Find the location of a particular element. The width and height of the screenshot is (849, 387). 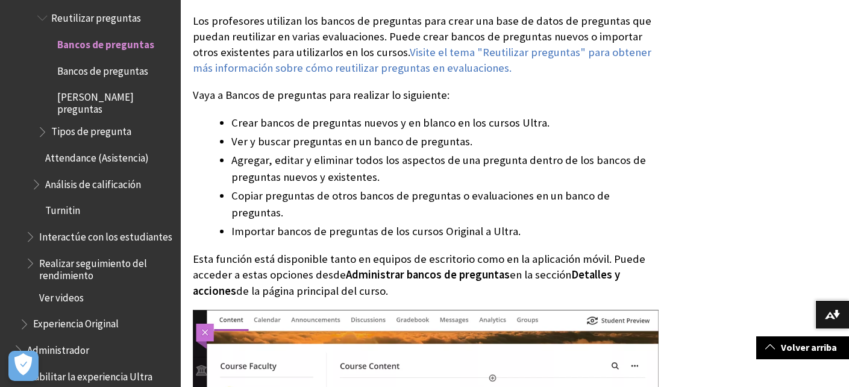

li: Copiar preguntas de otros bancos de preguntas o evaluaciones en un banco de preguntas. is located at coordinates (445, 204).